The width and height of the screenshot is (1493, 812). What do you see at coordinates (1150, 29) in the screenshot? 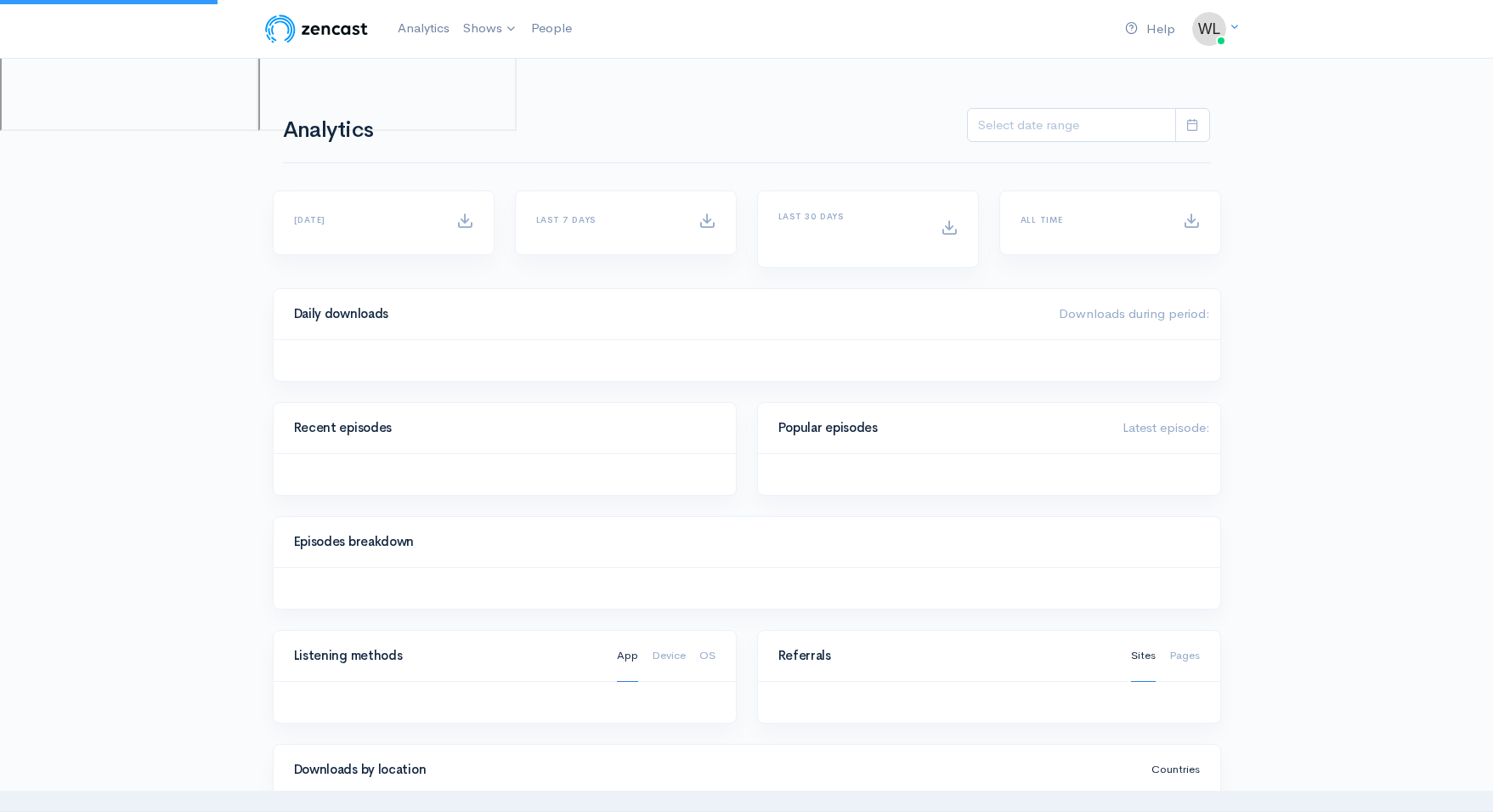
I see `a: Help` at bounding box center [1150, 29].